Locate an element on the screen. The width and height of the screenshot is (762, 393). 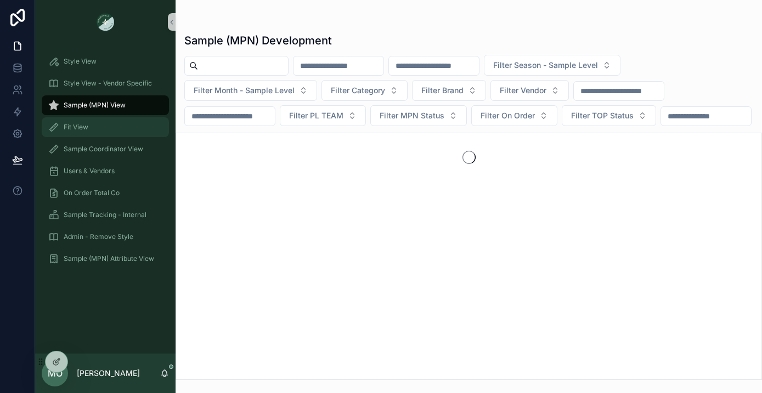
a: Sample (MPN) View is located at coordinates (105, 105).